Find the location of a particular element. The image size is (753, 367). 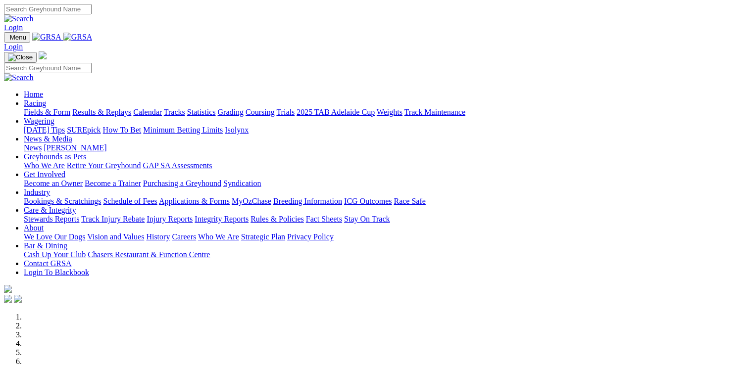

a: Tracks is located at coordinates (174, 112).